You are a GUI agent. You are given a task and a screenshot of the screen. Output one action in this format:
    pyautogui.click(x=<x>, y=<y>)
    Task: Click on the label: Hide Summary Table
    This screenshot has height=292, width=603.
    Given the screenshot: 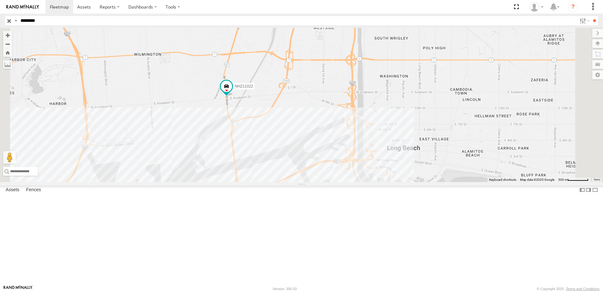 What is the action you would take?
    pyautogui.click(x=596, y=190)
    